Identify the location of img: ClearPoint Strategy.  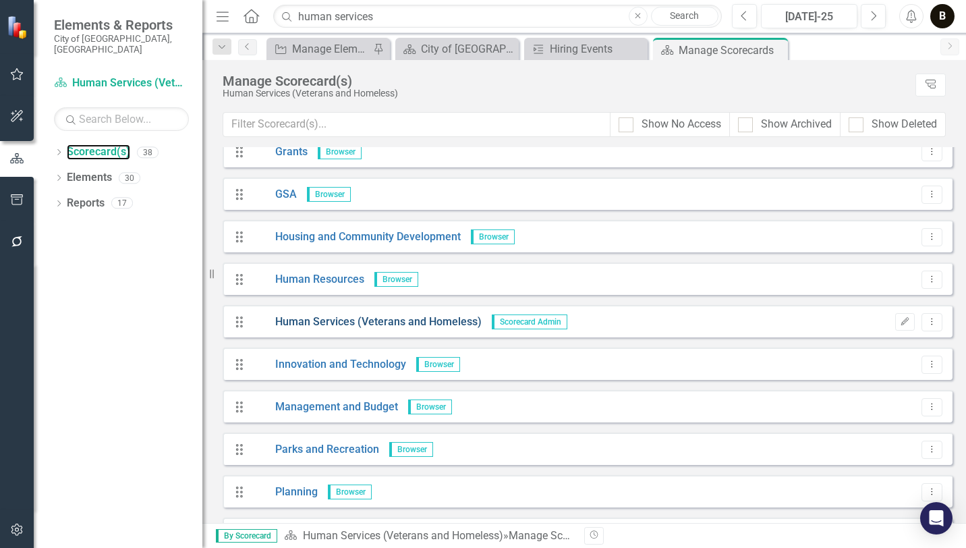
(18, 27).